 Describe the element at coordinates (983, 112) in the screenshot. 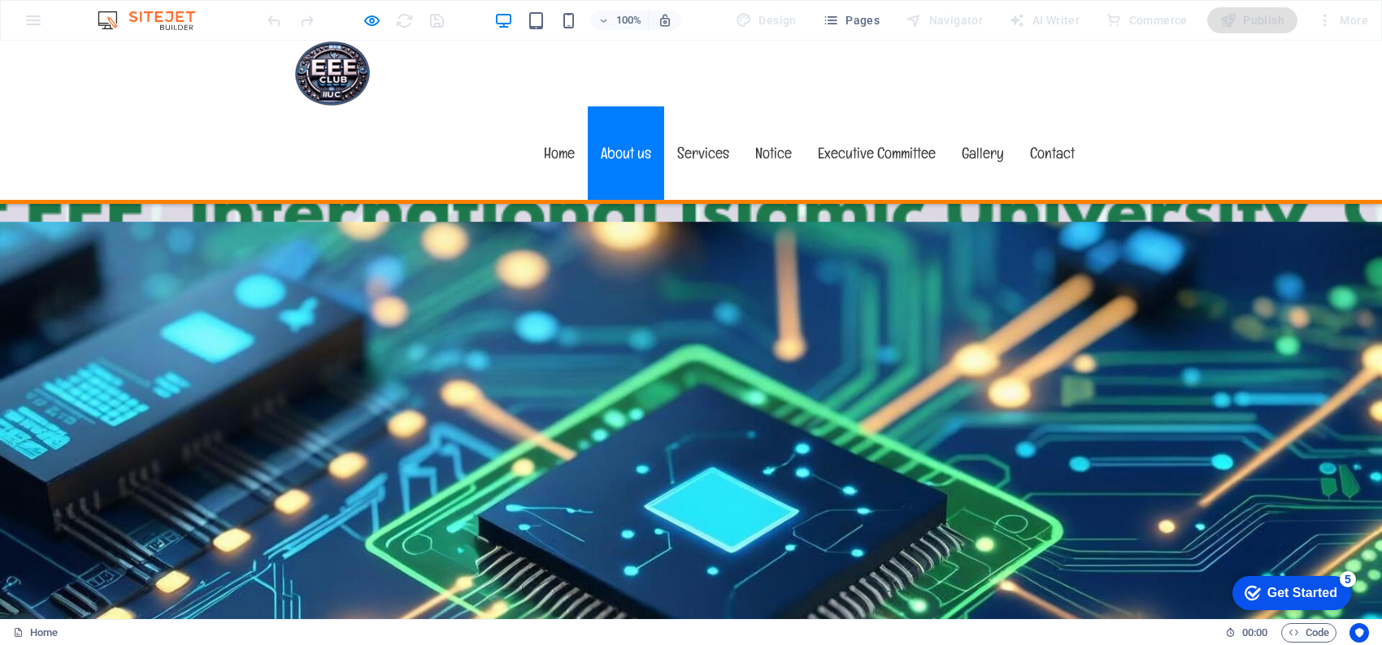

I see `a: Gallery` at that location.